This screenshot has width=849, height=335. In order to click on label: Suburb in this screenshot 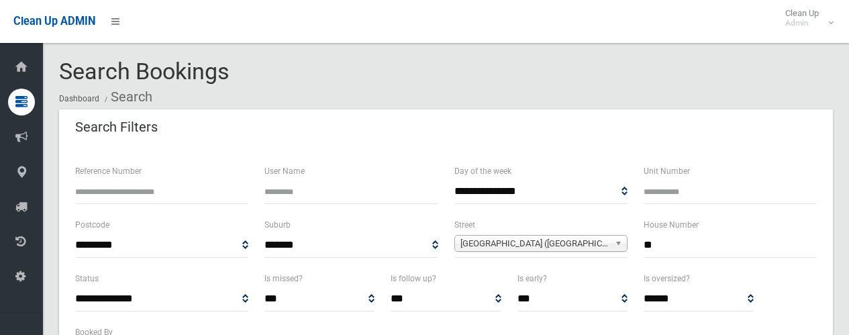, I will do `click(277, 225)`.